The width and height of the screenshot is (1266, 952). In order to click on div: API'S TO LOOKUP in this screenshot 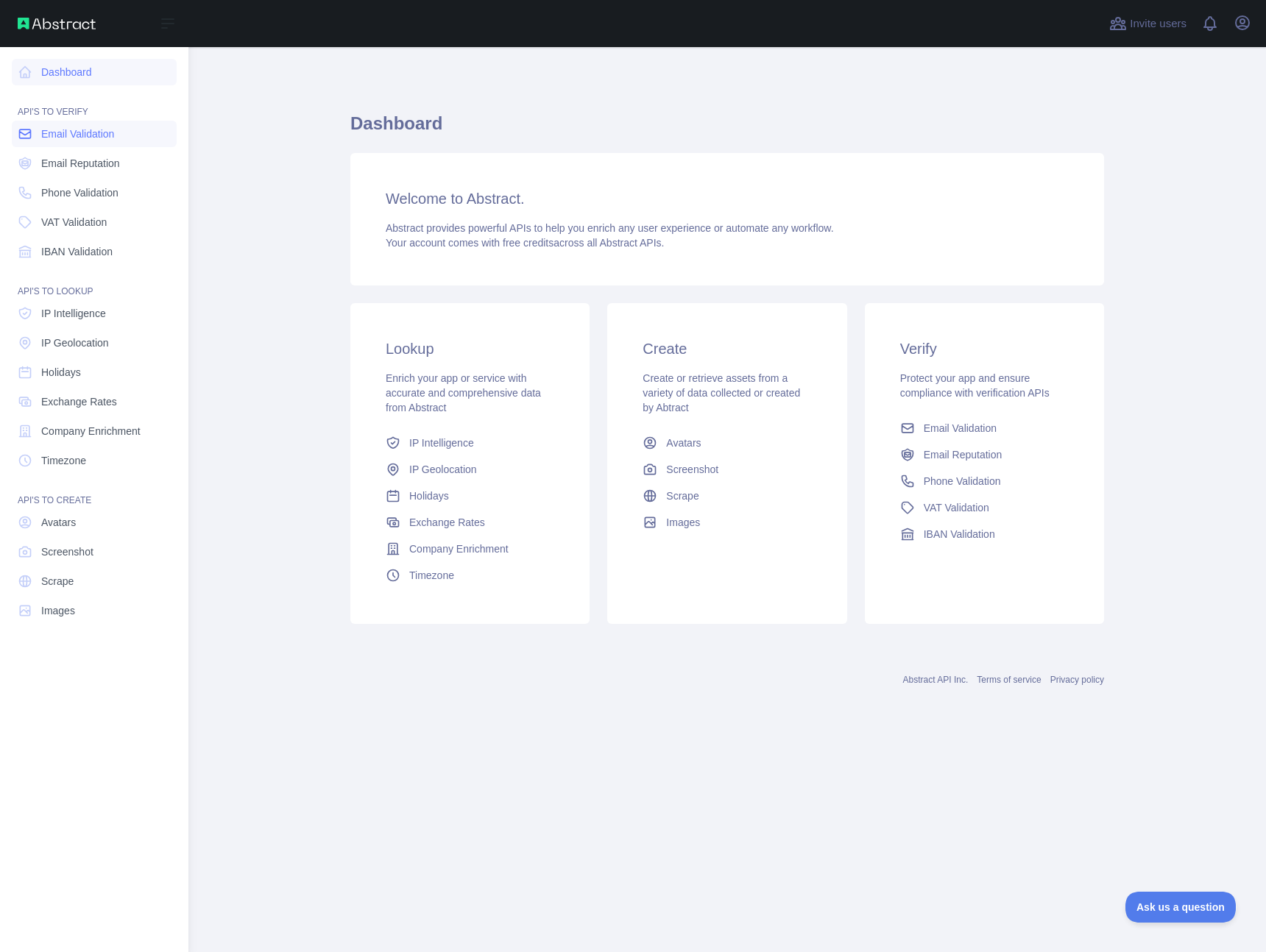, I will do `click(94, 282)`.